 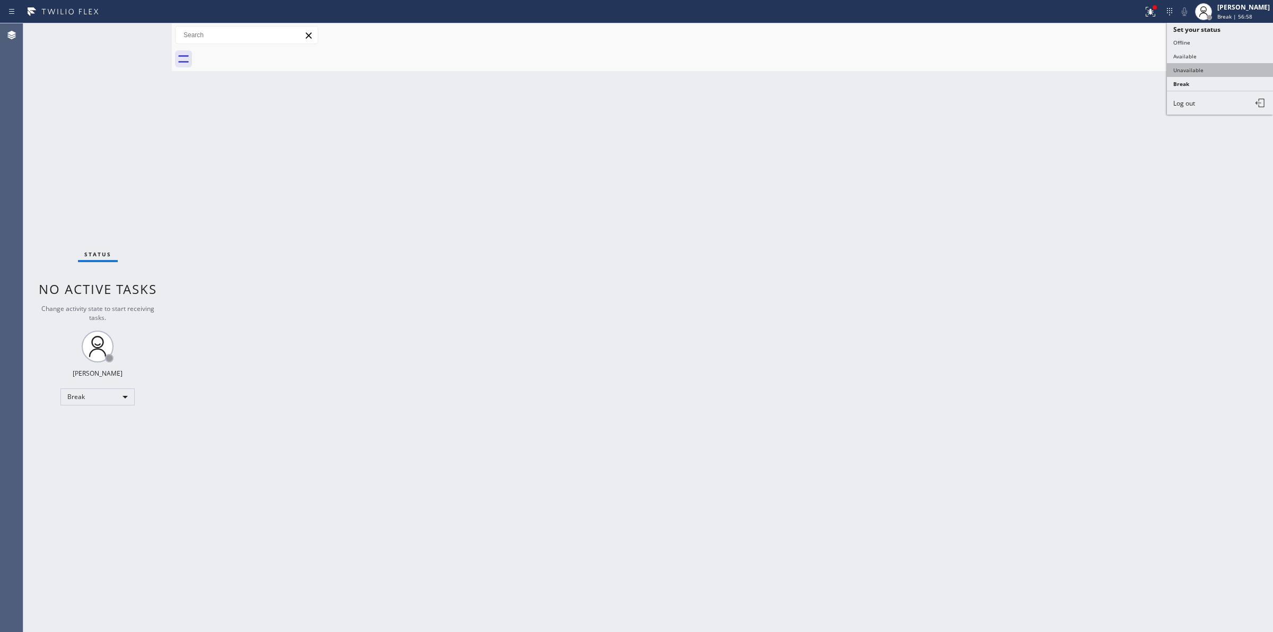 I want to click on div: Break, so click(x=98, y=397).